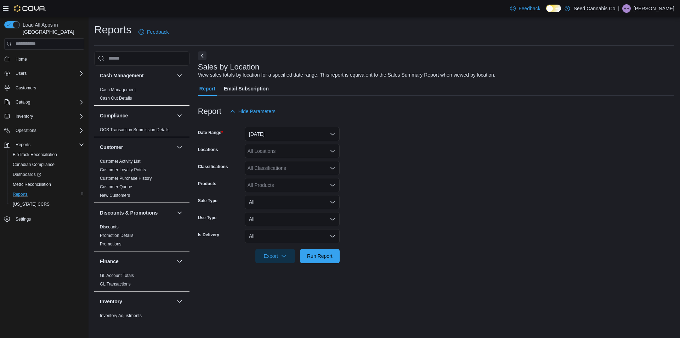 The height and width of the screenshot is (338, 680). I want to click on nav: Complex example, so click(44, 147).